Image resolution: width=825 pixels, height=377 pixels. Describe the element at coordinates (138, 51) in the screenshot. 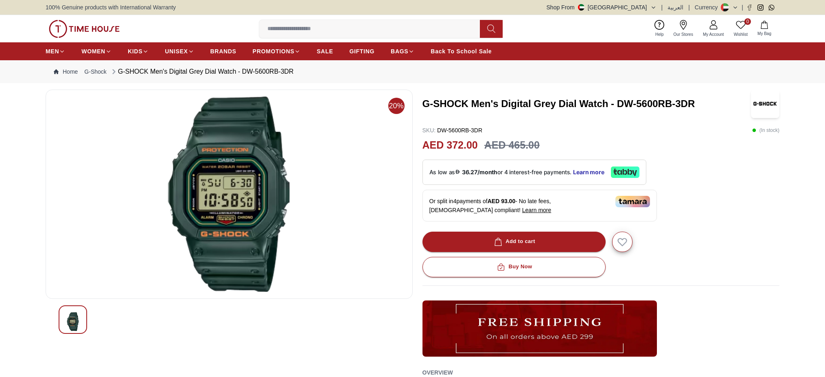

I see `a: KIDS` at that location.